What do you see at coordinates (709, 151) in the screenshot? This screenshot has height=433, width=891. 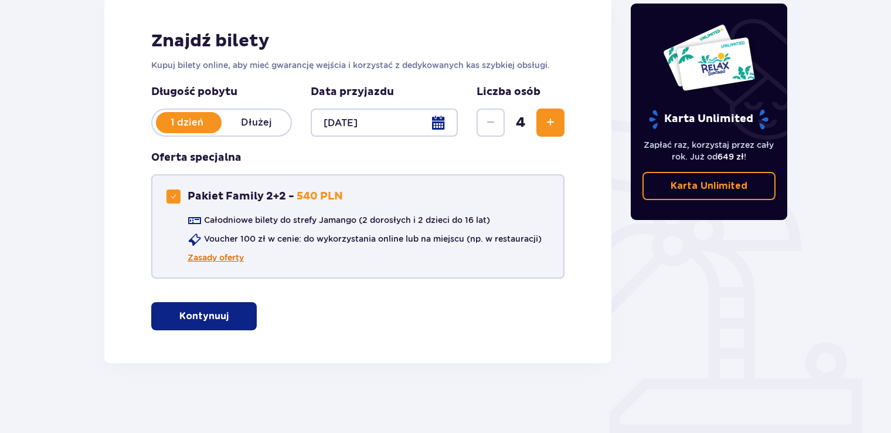 I see `p: Zapłać raz, korzystaj przez cały rok. Już od !` at bounding box center [709, 151].